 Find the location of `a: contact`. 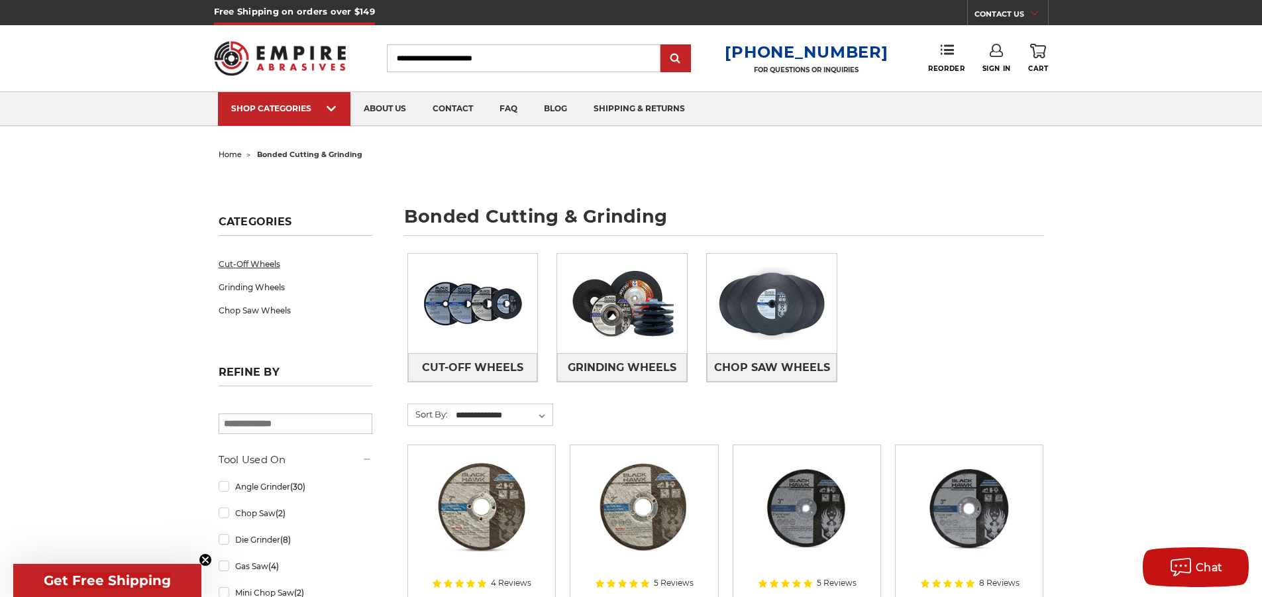

a: contact is located at coordinates (453, 109).